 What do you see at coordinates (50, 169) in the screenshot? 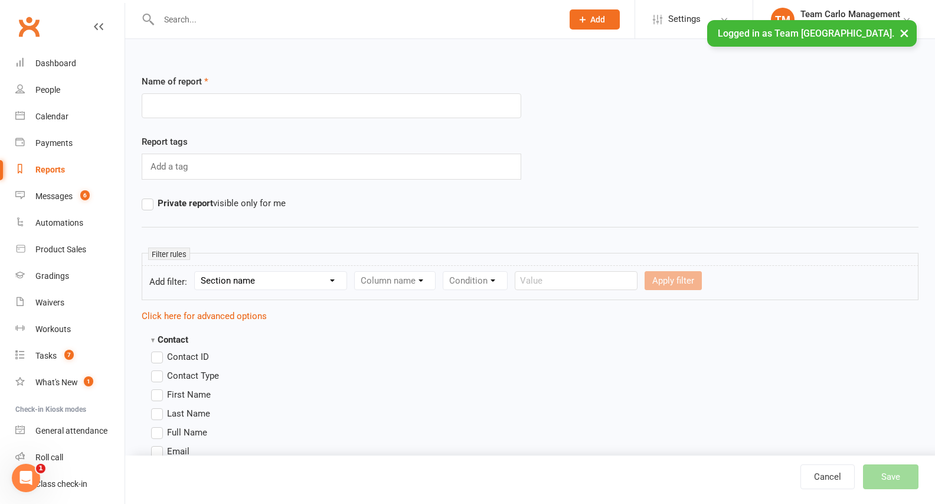
I see `div: Reports` at bounding box center [50, 169].